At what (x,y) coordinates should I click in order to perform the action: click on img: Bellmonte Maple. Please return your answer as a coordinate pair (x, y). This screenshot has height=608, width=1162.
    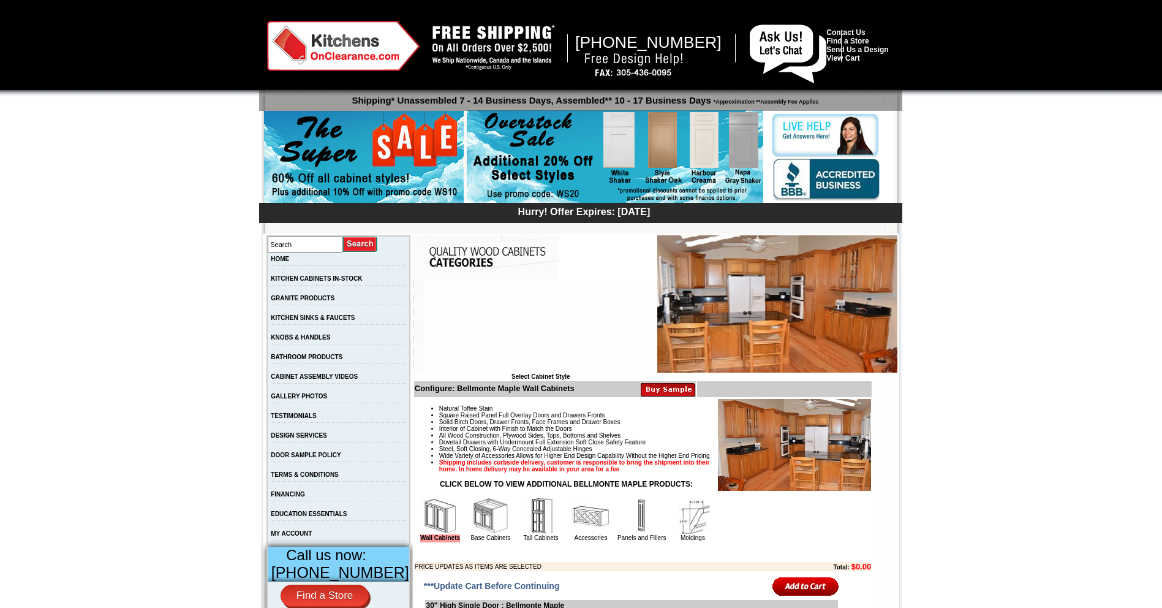
    Looking at the image, I should click on (778, 304).